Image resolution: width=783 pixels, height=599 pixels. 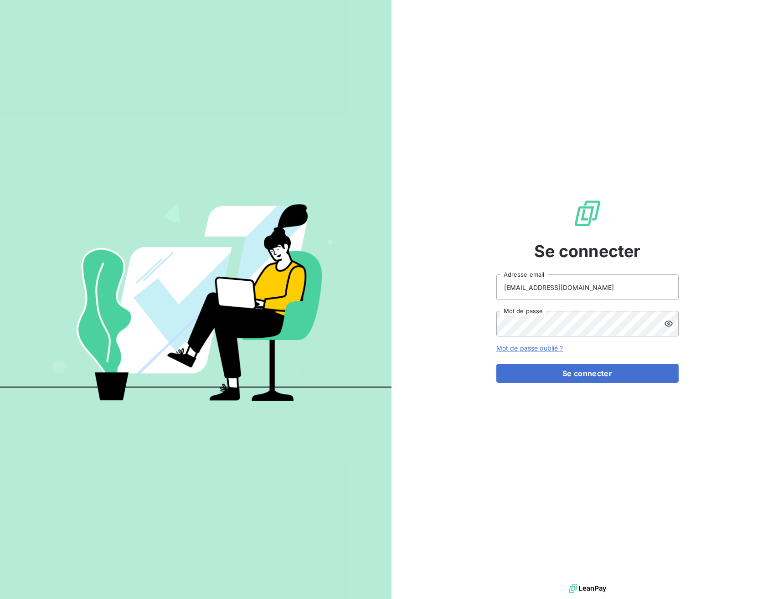 I want to click on button: Se connecter, so click(x=588, y=373).